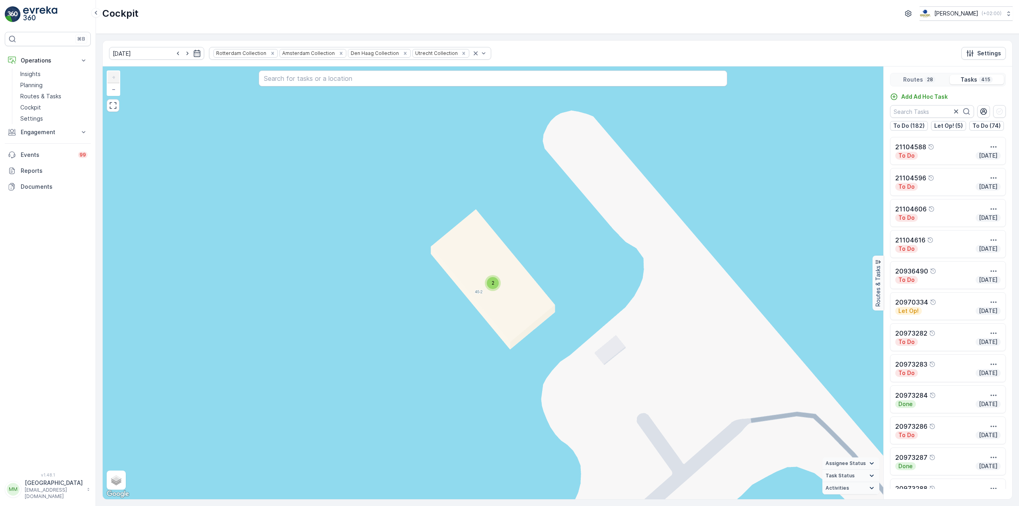 The image size is (1019, 506). Describe the element at coordinates (273, 53) in the screenshot. I see `div: Remove Rotterdam Collection` at that location.